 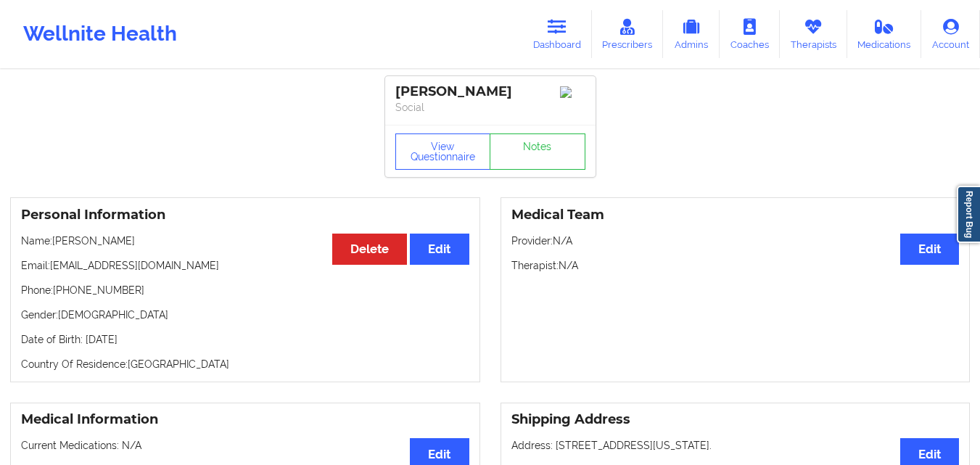 What do you see at coordinates (557, 34) in the screenshot?
I see `a: Dashboard` at bounding box center [557, 34].